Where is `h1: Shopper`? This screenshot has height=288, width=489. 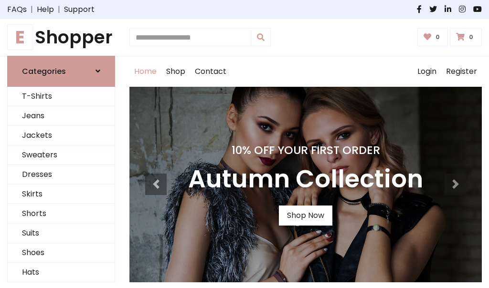 h1: Shopper is located at coordinates (61, 37).